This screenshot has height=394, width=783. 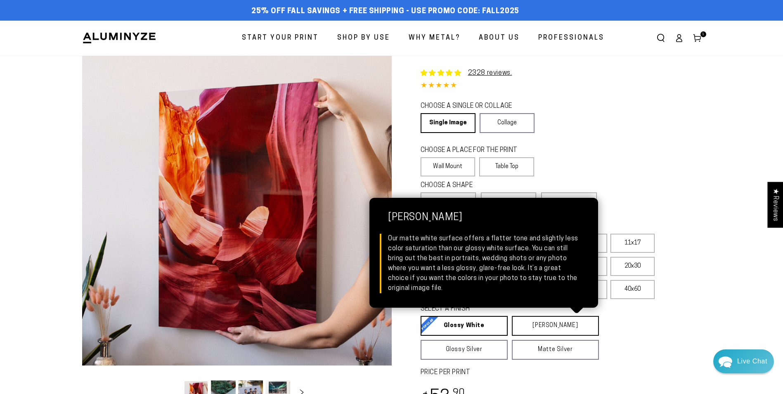 What do you see at coordinates (448, 167) in the screenshot?
I see `label: Wall Mount` at bounding box center [448, 167].